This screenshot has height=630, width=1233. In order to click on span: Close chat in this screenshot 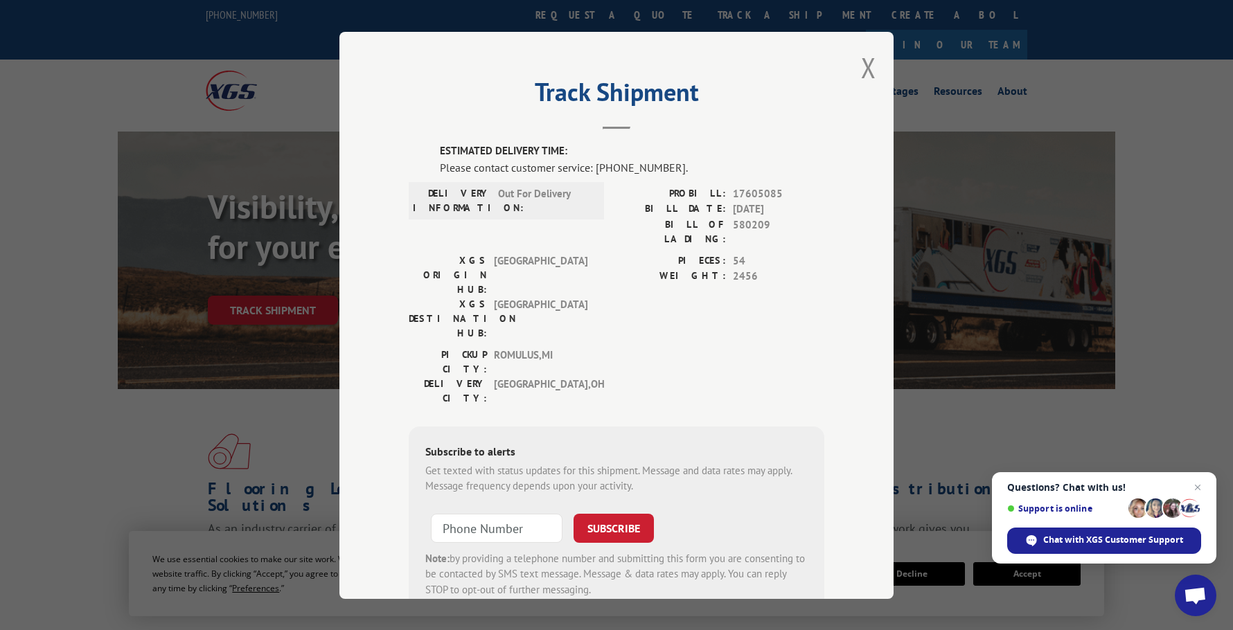, I will do `click(1198, 488)`.